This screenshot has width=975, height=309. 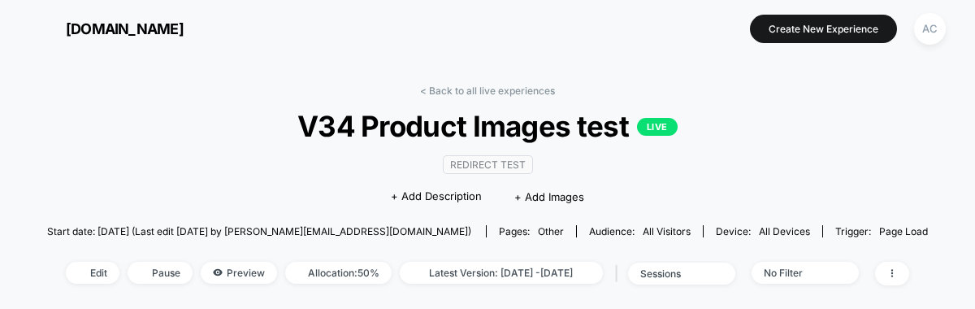 I want to click on span: Preview, so click(x=239, y=272).